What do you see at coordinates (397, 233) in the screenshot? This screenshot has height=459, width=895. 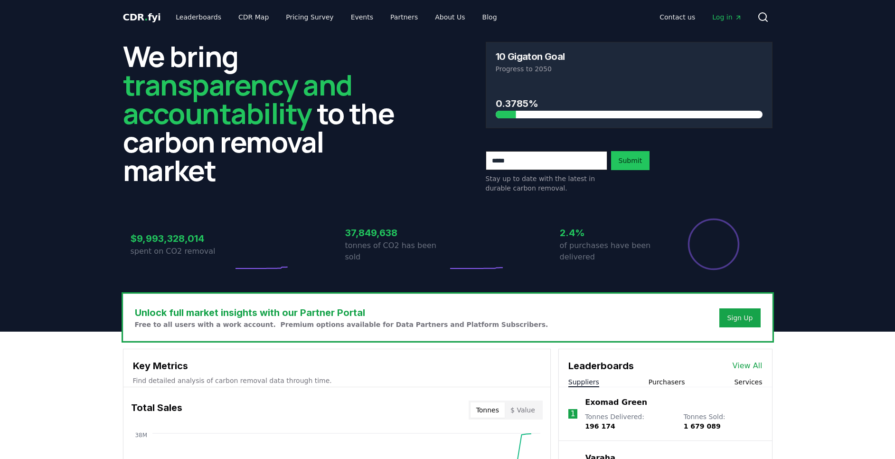 I see `h3: 37,849,638` at bounding box center [397, 233].